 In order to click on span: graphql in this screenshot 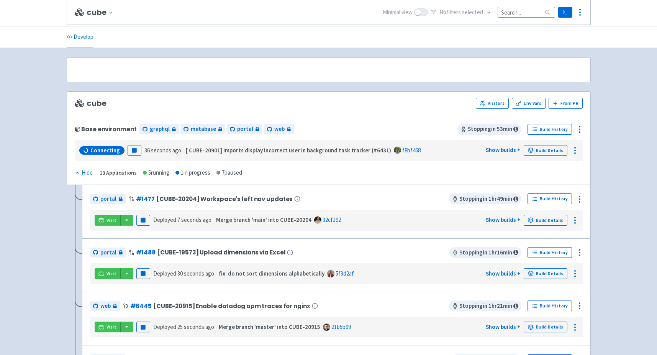, I will do `click(160, 129)`.